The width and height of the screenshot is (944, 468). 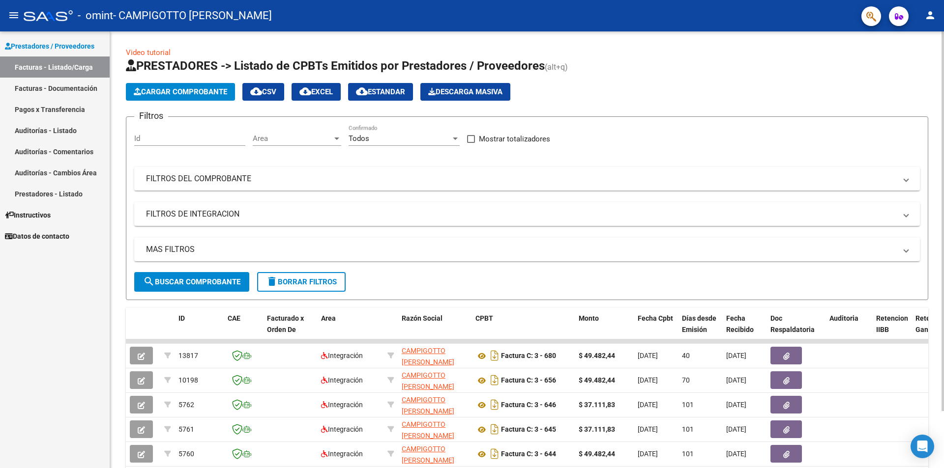 I want to click on span: 5761, so click(x=186, y=430).